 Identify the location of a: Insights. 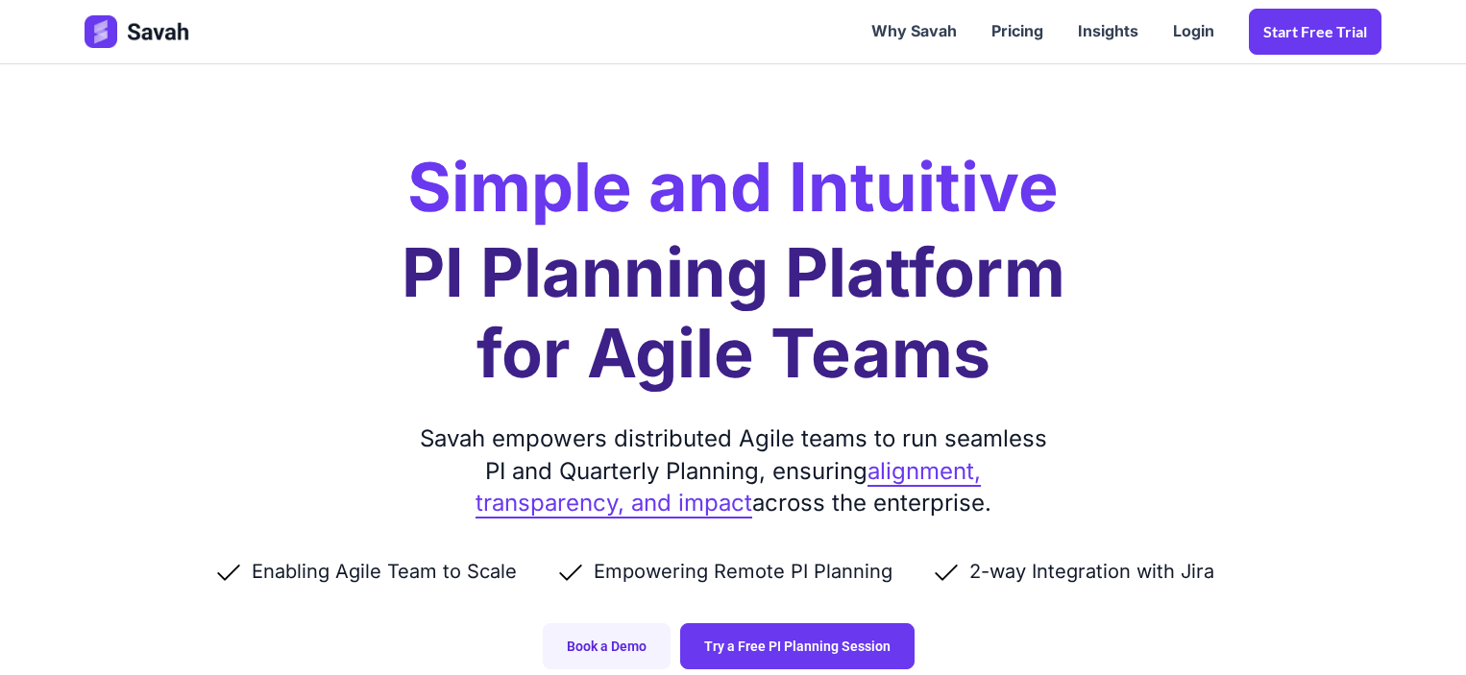
(1108, 32).